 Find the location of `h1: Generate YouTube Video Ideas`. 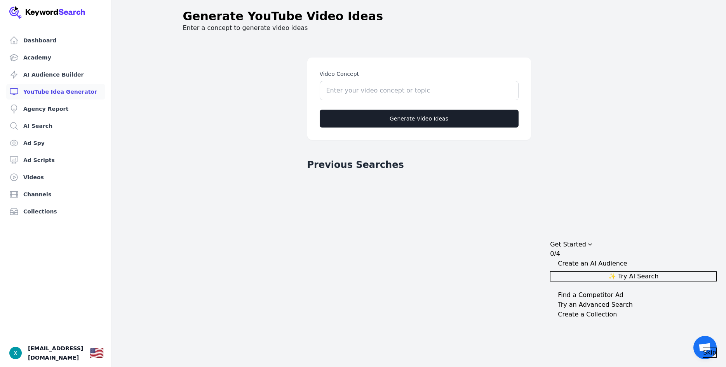

h1: Generate YouTube Video Ideas is located at coordinates (283, 16).